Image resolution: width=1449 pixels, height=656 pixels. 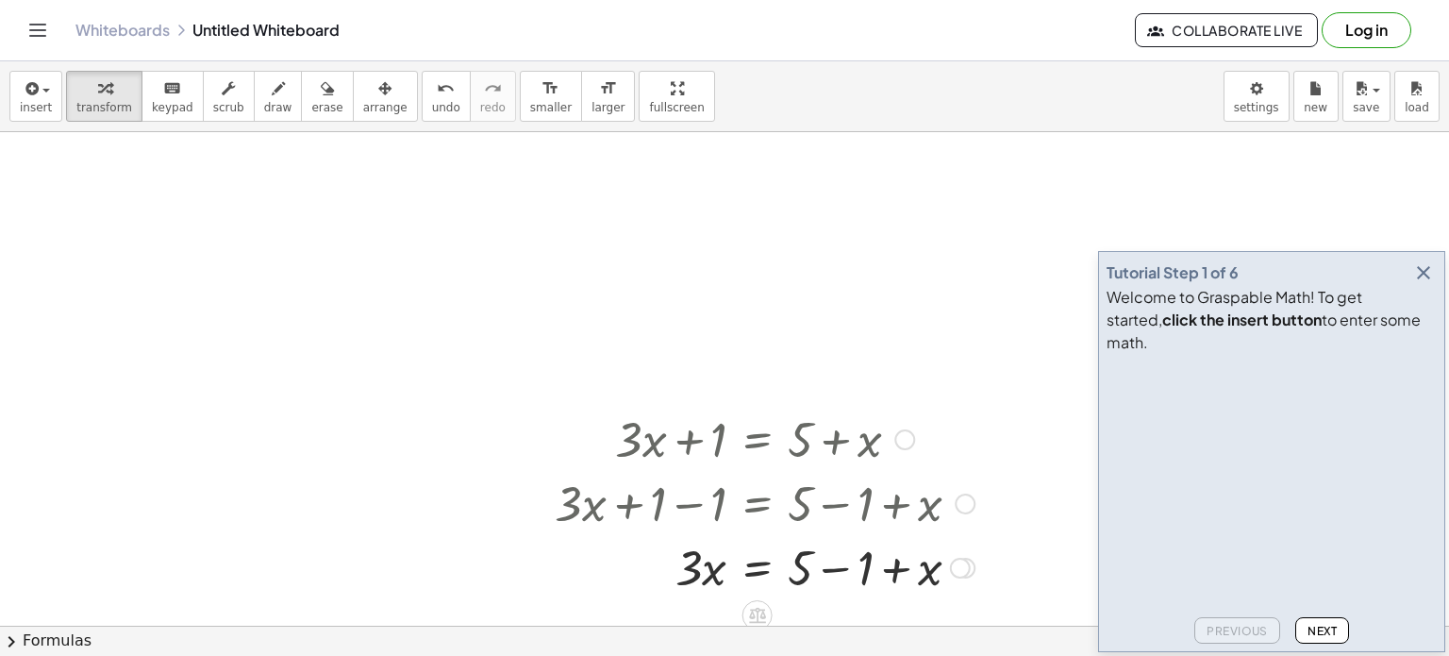 What do you see at coordinates (228, 108) in the screenshot?
I see `span: scrub` at bounding box center [228, 108].